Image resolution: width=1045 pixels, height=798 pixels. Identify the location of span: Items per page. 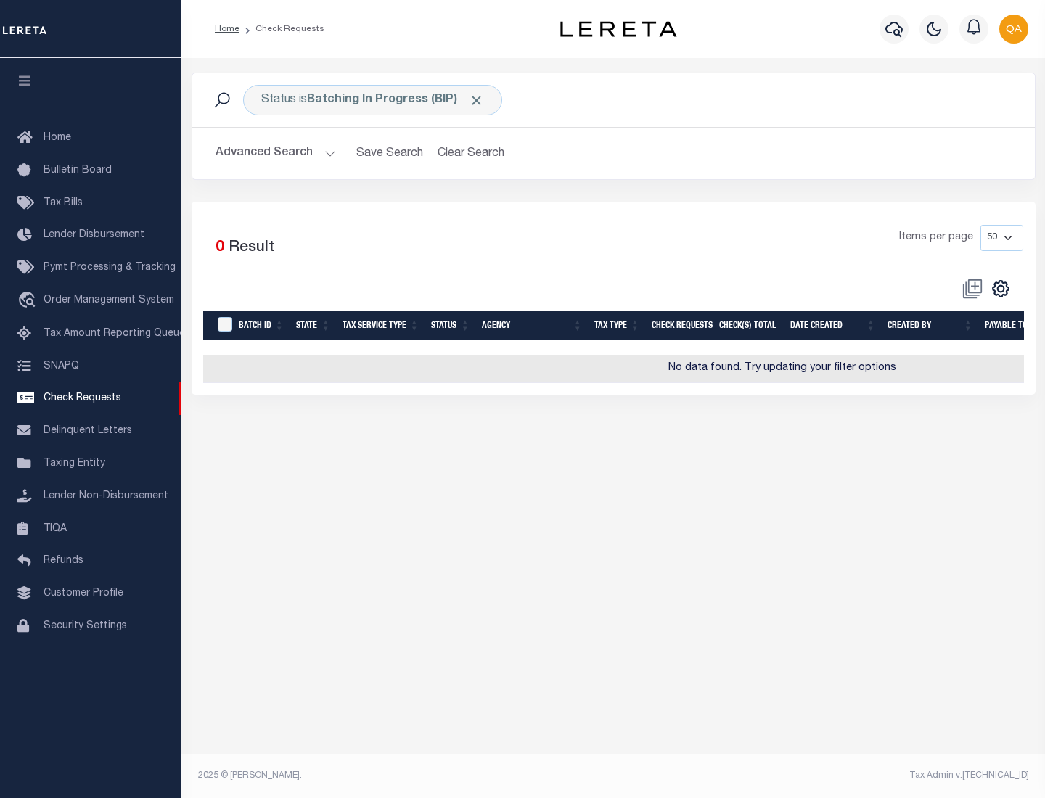
(936, 238).